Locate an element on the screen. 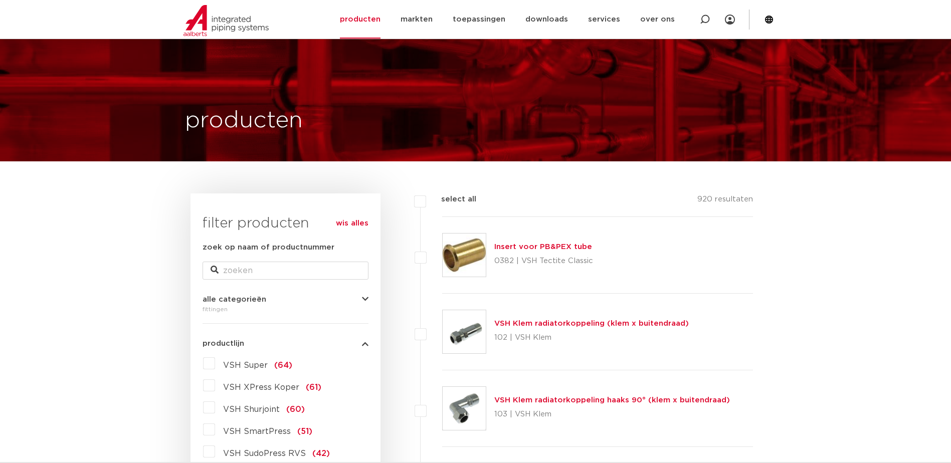 This screenshot has height=463, width=951. span: VSH Super is located at coordinates (245, 365).